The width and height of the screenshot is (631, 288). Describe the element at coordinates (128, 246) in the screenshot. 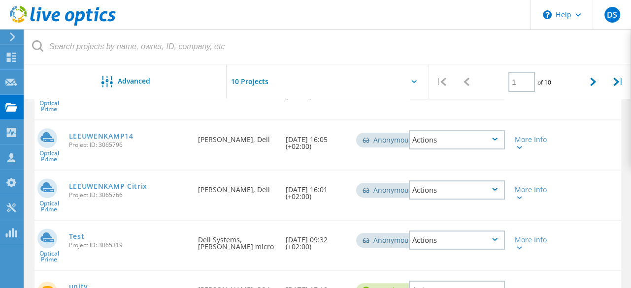

I see `span: Project ID: 3065319` at that location.